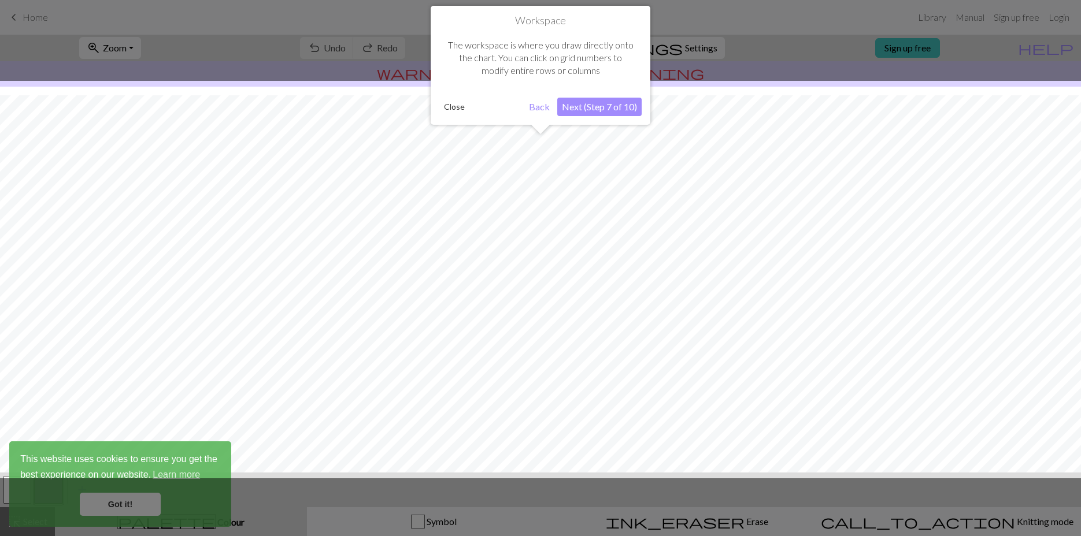 The height and width of the screenshot is (536, 1081). Describe the element at coordinates (541, 58) in the screenshot. I see `div: The workspace is where you draw directly onto the chart. You can click on grid numbers to modify ...` at that location.